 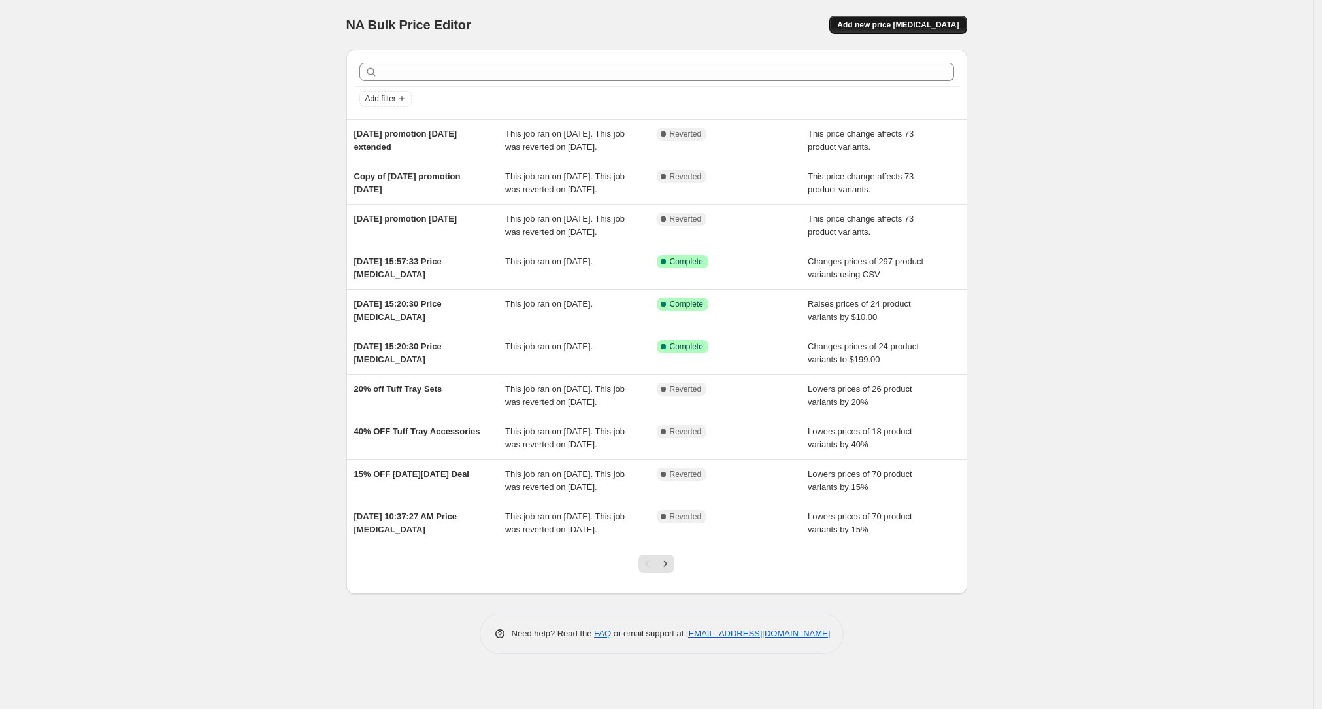 What do you see at coordinates (860, 437) in the screenshot?
I see `span: Lowers prices of 18 product variants by 40%` at bounding box center [860, 437].